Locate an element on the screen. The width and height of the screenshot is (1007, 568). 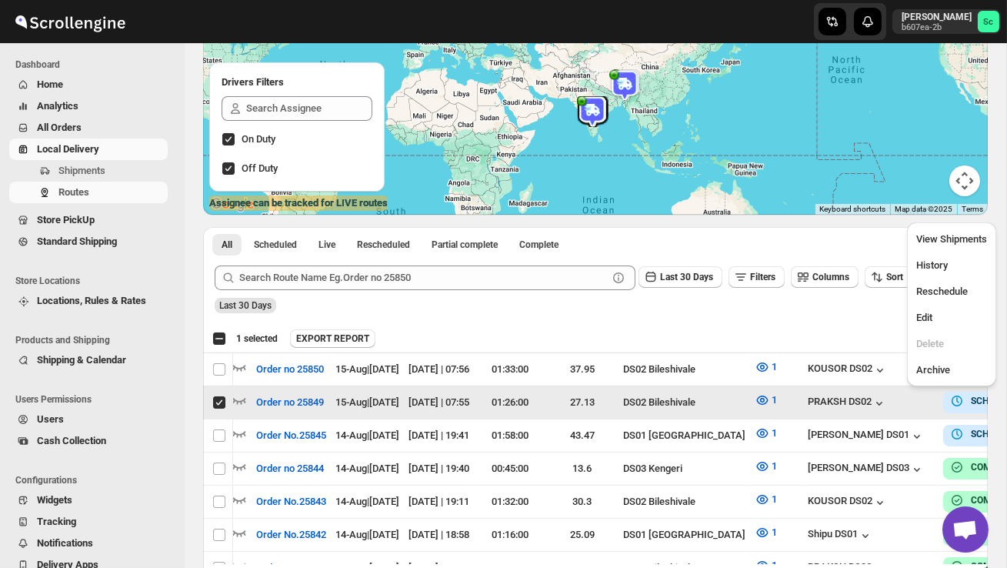
span: Configurations is located at coordinates (95, 480).